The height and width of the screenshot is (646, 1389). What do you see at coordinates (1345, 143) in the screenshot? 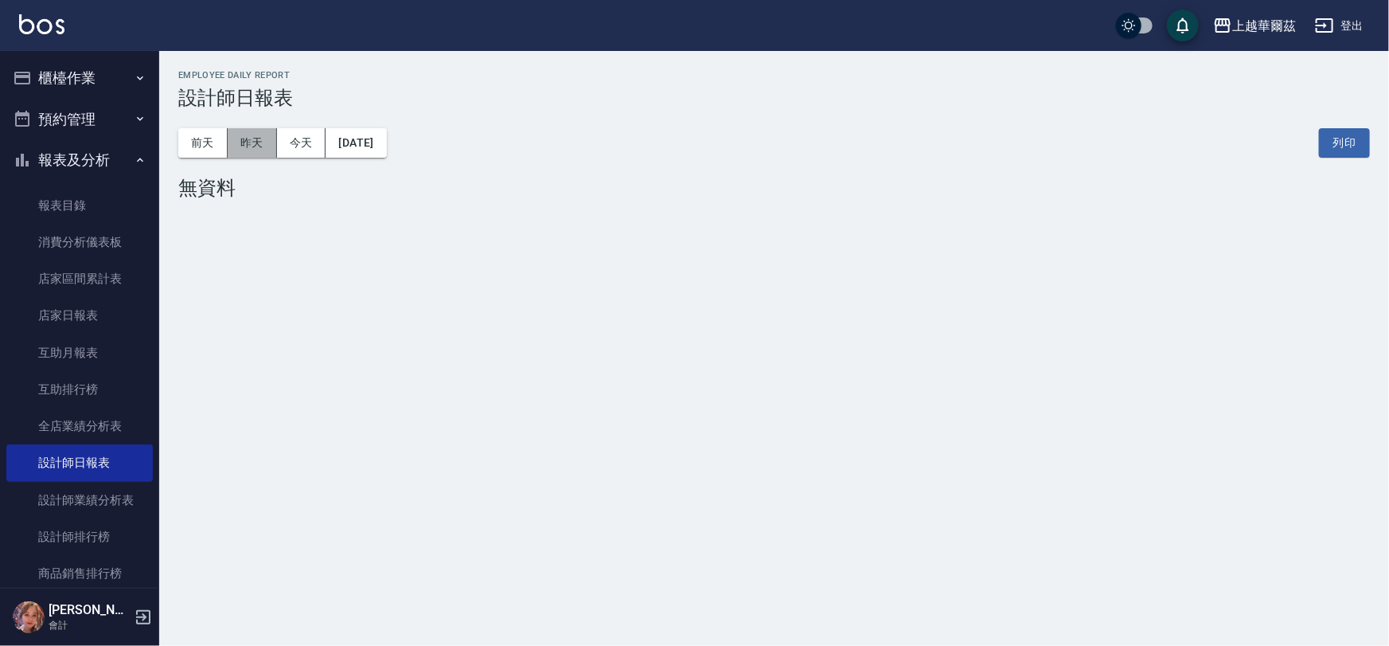
I see `button: 列印` at bounding box center [1345, 143].